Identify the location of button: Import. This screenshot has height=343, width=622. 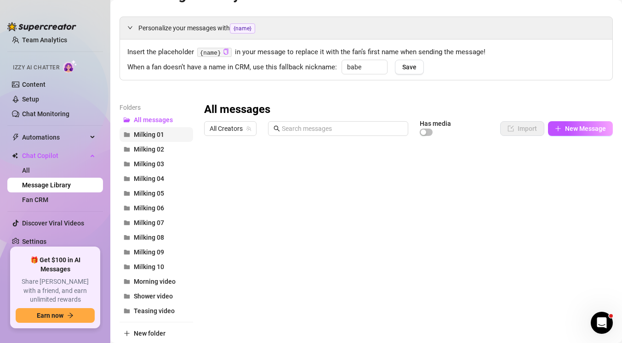
(522, 129).